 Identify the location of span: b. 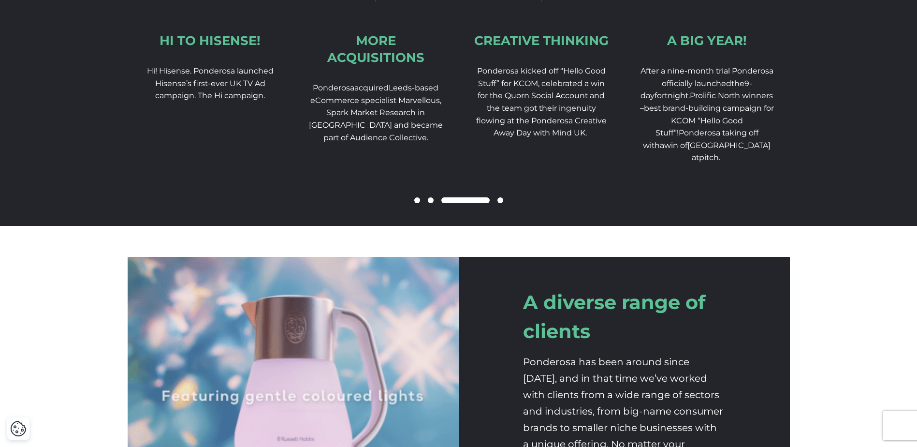
(646, 108).